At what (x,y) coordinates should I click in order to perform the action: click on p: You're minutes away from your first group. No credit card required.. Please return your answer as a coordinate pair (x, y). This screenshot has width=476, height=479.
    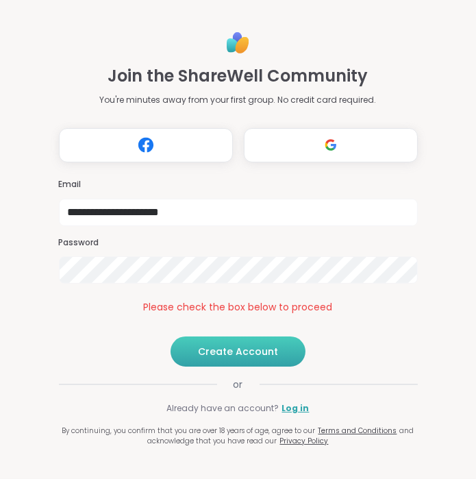
    Looking at the image, I should click on (238, 100).